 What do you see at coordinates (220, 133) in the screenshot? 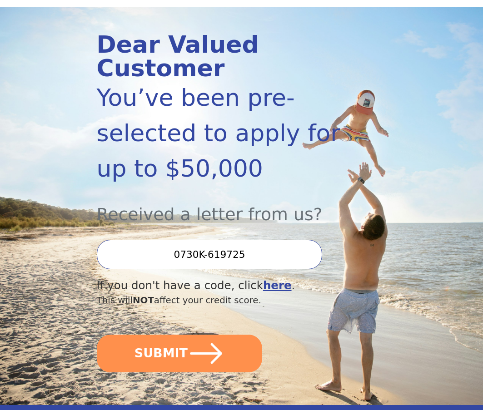
I see `div: You’ve been pre-selected to apply for up to $50,000` at bounding box center [220, 133].